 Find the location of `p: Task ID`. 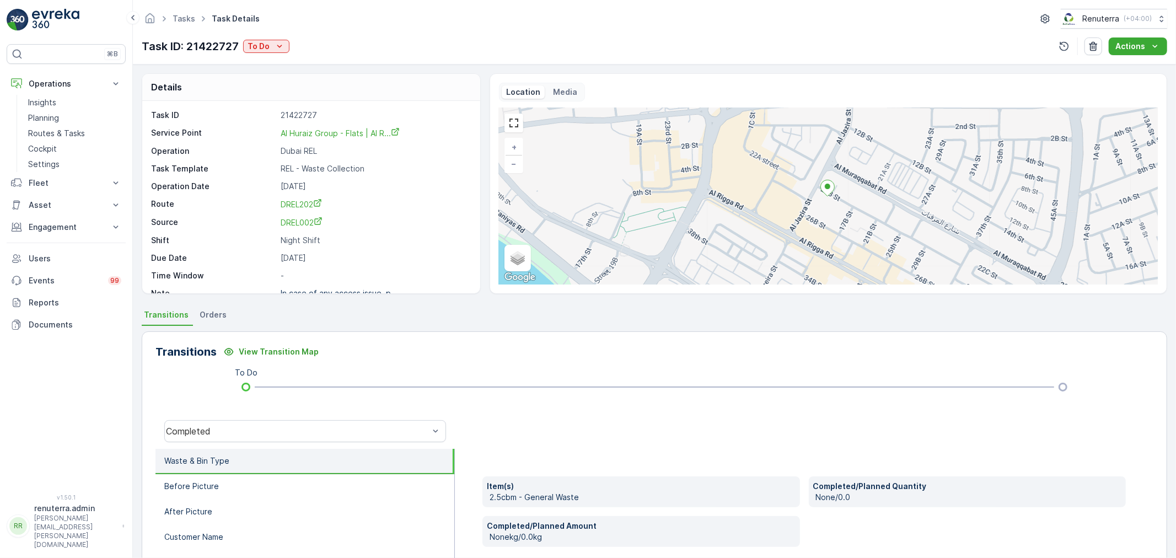

p: Task ID is located at coordinates (213, 115).